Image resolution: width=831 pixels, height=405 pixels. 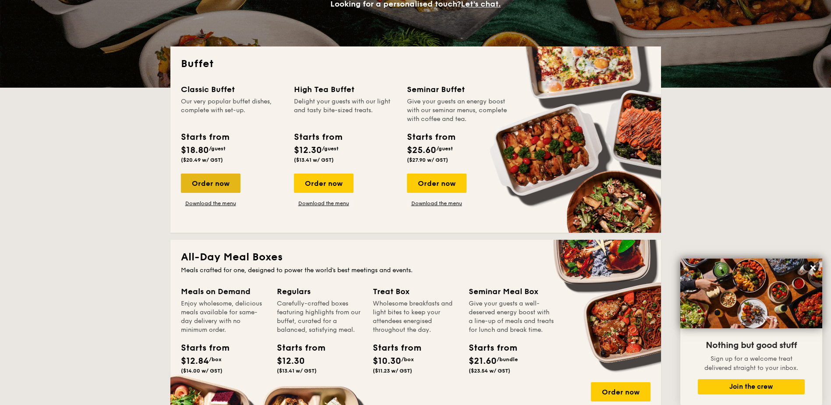 What do you see at coordinates (232, 89) in the screenshot?
I see `div: Classic Buffet` at bounding box center [232, 89].